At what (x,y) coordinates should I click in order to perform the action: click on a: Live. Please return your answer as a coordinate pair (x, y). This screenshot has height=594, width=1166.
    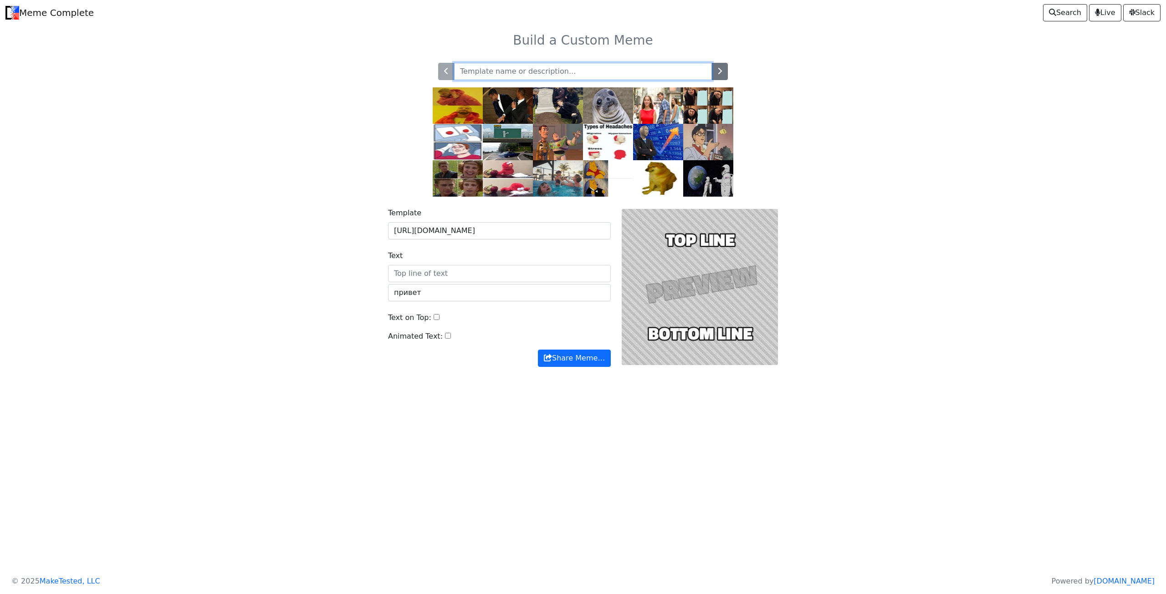
    Looking at the image, I should click on (1105, 13).